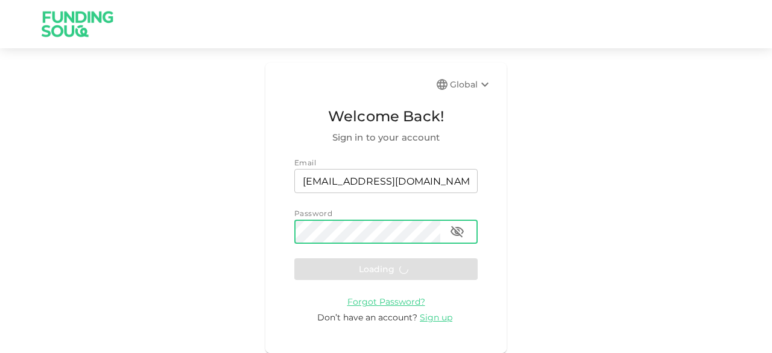 This screenshot has height=353, width=772. Describe the element at coordinates (367, 317) in the screenshot. I see `span: Don’t have an account?` at that location.